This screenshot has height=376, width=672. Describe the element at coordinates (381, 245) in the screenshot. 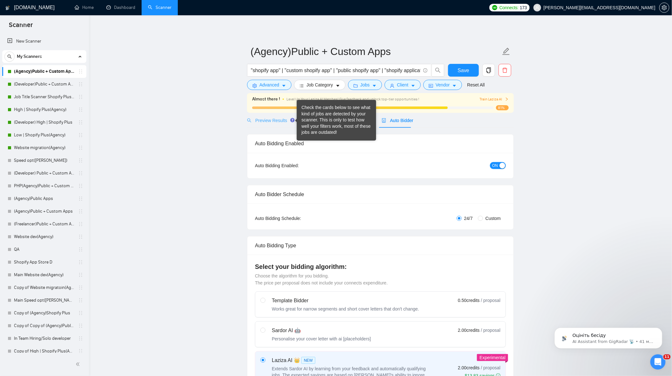

I see `div: Auto Bidding Type` at that location.